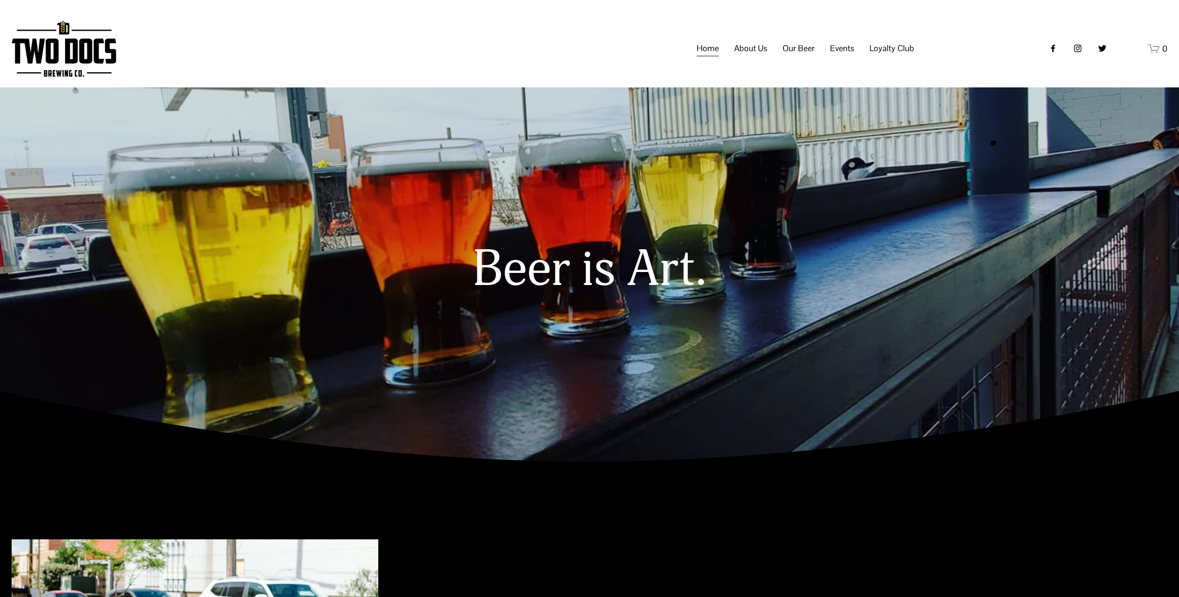 The width and height of the screenshot is (1179, 597). I want to click on h1: Beer is Art., so click(590, 270).